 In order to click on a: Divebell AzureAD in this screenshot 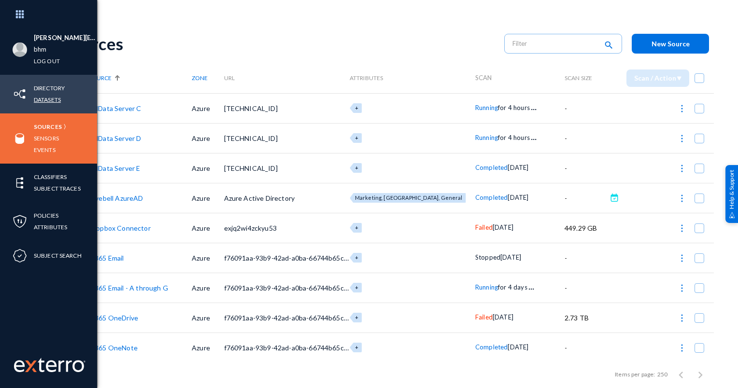, I will do `click(116, 198)`.